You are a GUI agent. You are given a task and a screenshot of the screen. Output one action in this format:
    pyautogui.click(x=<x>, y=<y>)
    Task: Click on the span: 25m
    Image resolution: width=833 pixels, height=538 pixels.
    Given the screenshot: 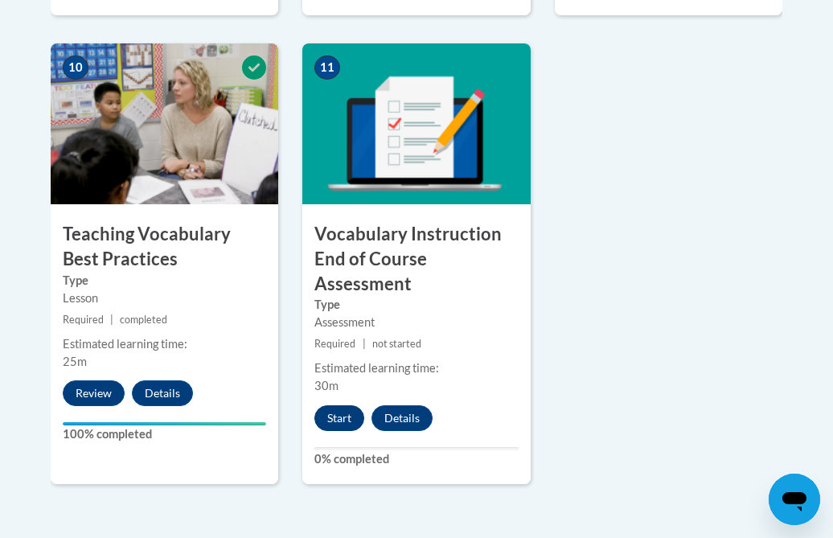 What is the action you would take?
    pyautogui.click(x=75, y=361)
    